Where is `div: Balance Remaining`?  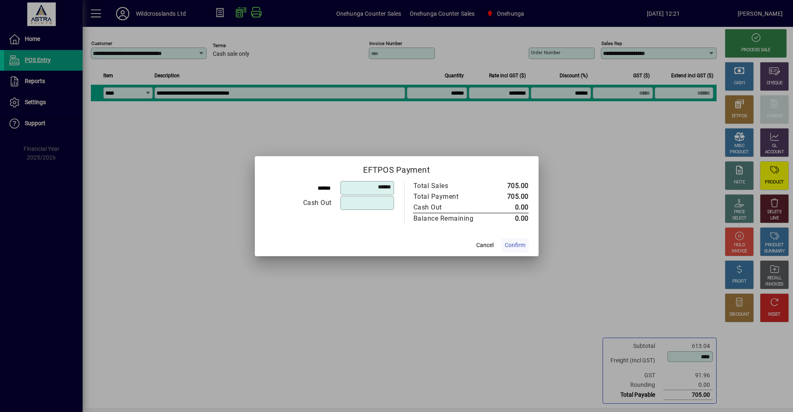 div: Balance Remaining is located at coordinates (448, 218).